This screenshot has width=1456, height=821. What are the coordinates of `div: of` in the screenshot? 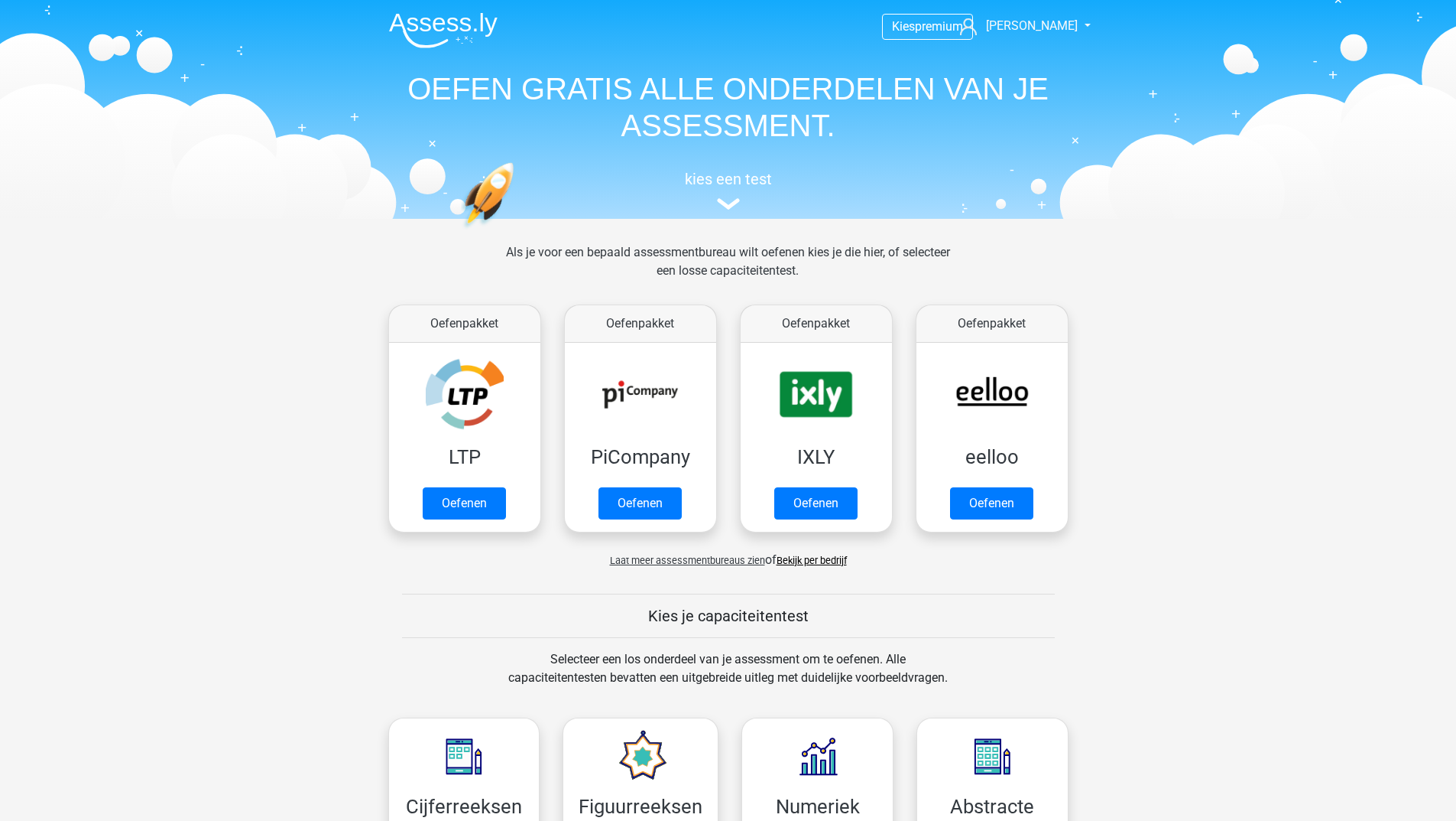 It's located at (728, 554).